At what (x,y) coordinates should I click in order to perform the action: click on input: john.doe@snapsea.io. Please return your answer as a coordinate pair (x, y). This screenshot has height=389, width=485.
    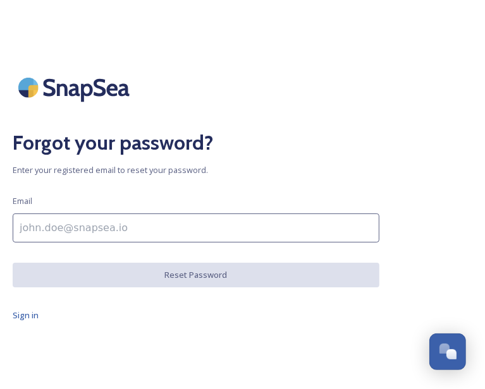
    Looking at the image, I should click on (196, 228).